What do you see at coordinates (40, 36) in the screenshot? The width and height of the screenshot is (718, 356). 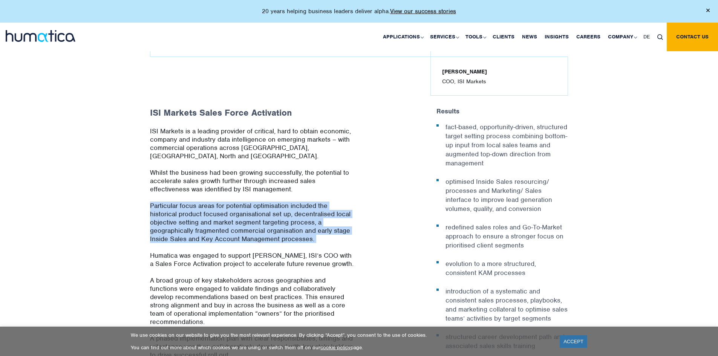 I see `img: logo` at bounding box center [40, 36].